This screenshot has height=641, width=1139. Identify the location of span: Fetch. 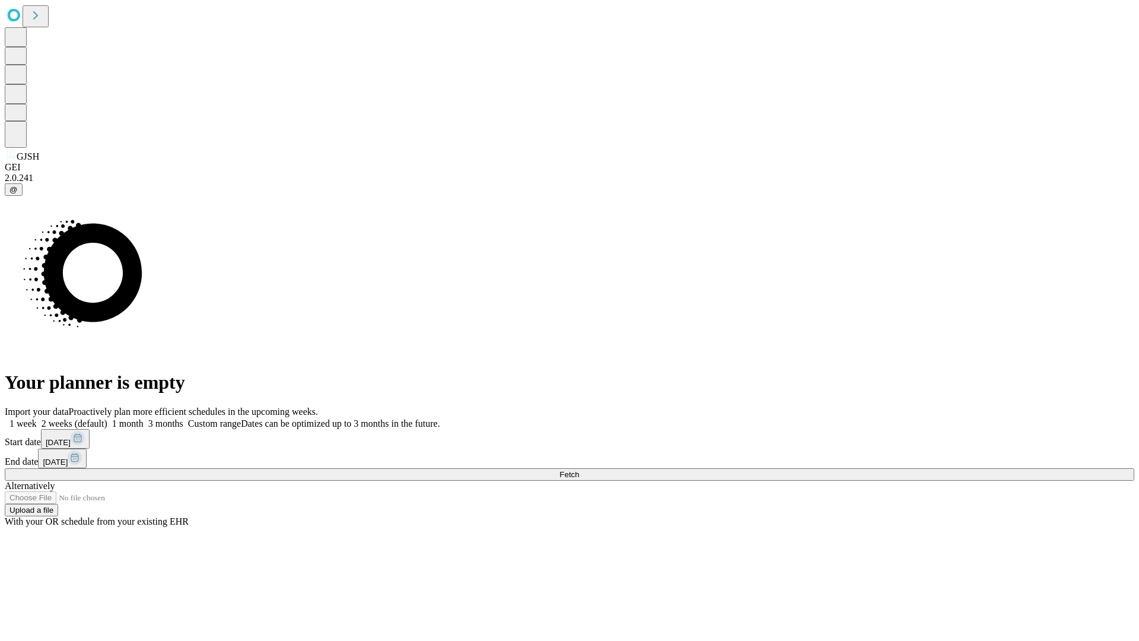
(569, 474).